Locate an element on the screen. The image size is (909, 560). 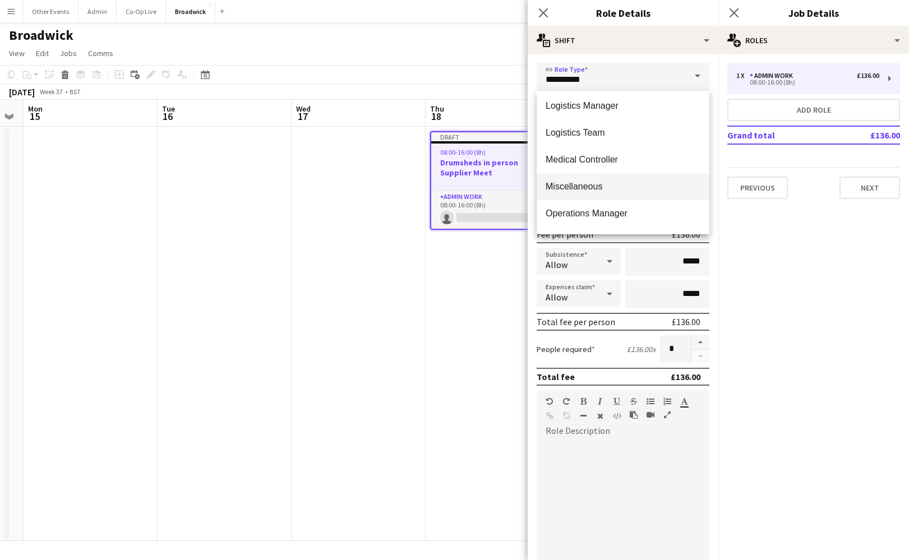
td: Grand total is located at coordinates (780, 135).